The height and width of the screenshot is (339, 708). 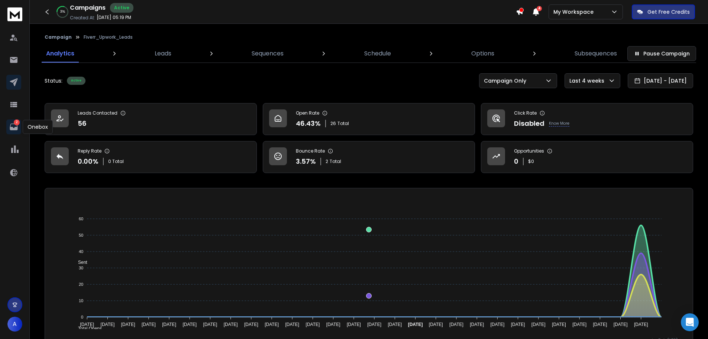 I want to click on img: logo, so click(x=15, y=14).